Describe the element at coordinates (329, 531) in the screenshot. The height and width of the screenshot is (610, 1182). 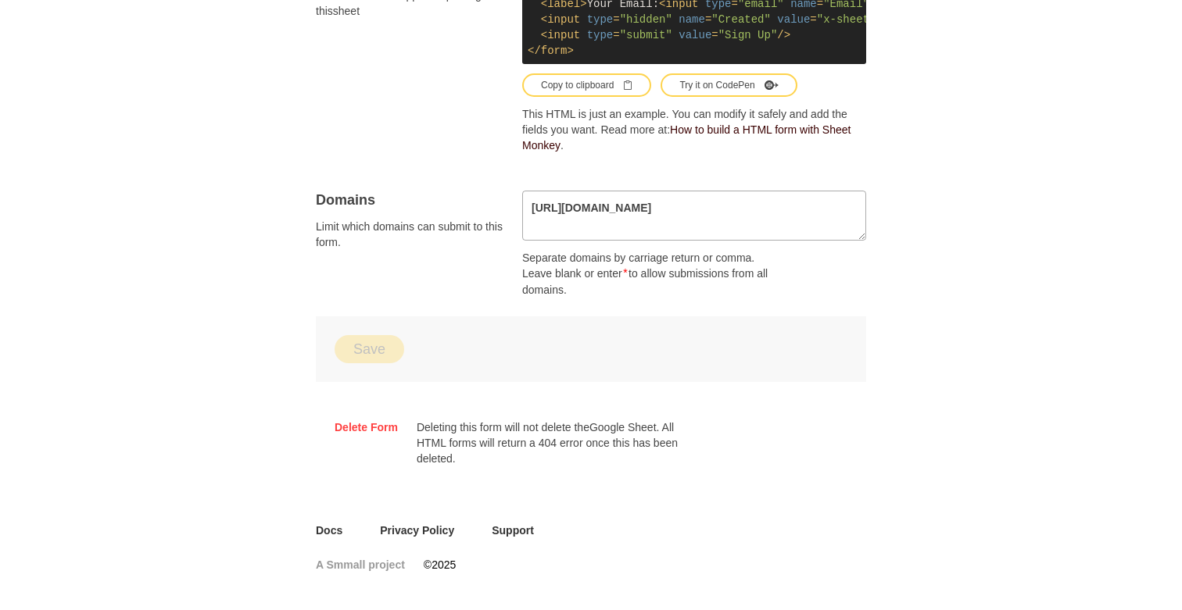
I see `a: Docs` at that location.